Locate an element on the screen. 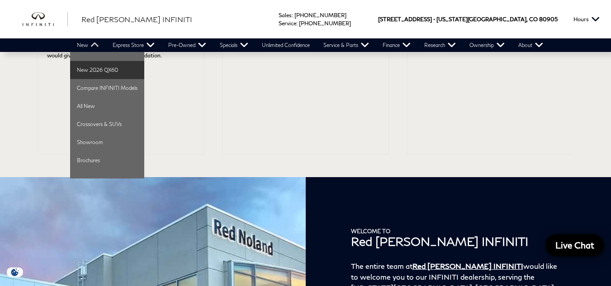  a: Showroom is located at coordinates (107, 142).